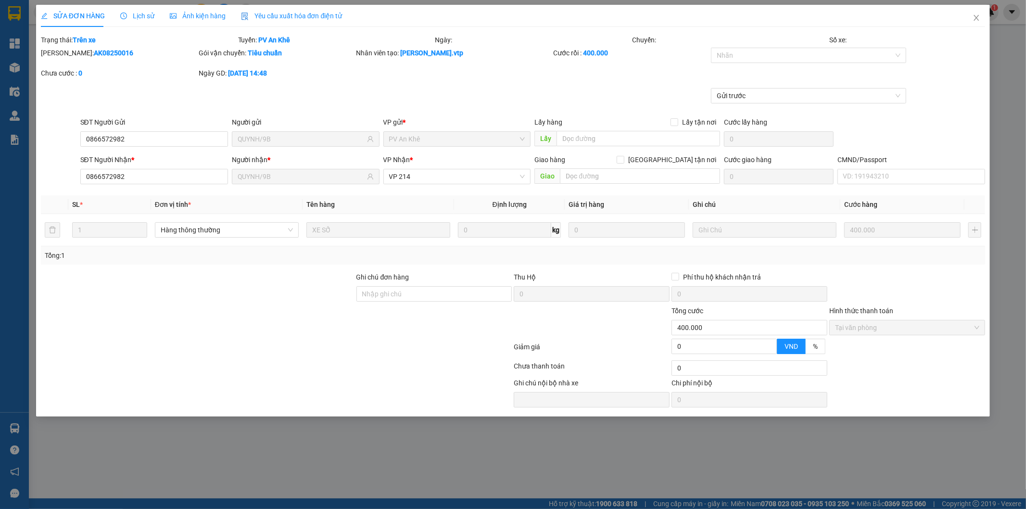 Image resolution: width=1026 pixels, height=509 pixels. I want to click on span: Định lượng, so click(510, 205).